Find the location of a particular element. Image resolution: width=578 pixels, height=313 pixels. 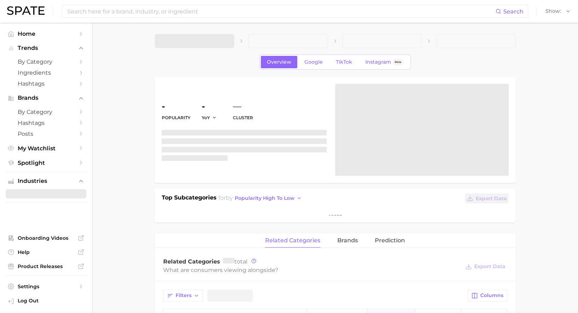

a: Settings is located at coordinates (46, 287).